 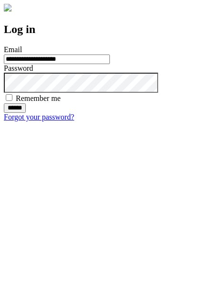 What do you see at coordinates (13, 49) in the screenshot?
I see `label: Email` at bounding box center [13, 49].